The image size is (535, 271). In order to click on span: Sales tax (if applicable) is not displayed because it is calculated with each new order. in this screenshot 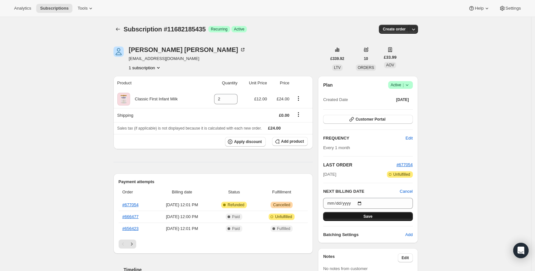, I will do `click(190, 128)`.